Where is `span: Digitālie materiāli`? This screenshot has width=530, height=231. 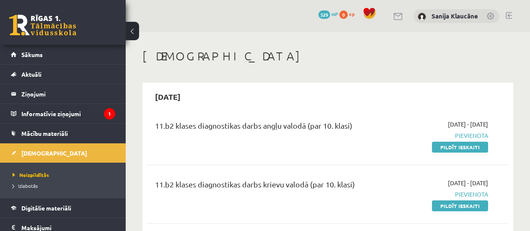
span: Digitālie materiāli is located at coordinates (46, 208).